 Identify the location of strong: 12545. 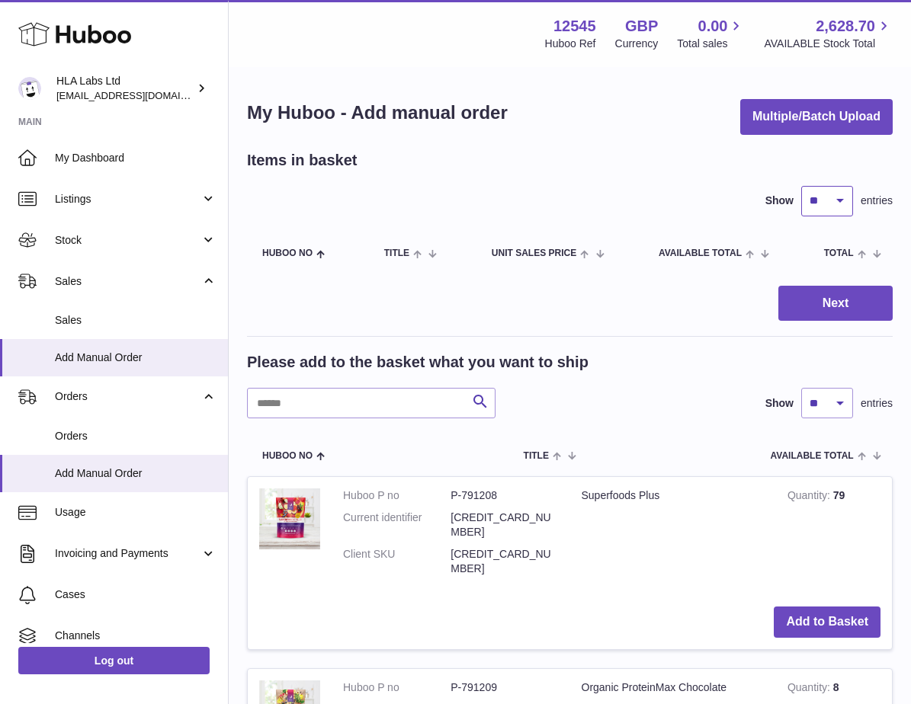
(575, 26).